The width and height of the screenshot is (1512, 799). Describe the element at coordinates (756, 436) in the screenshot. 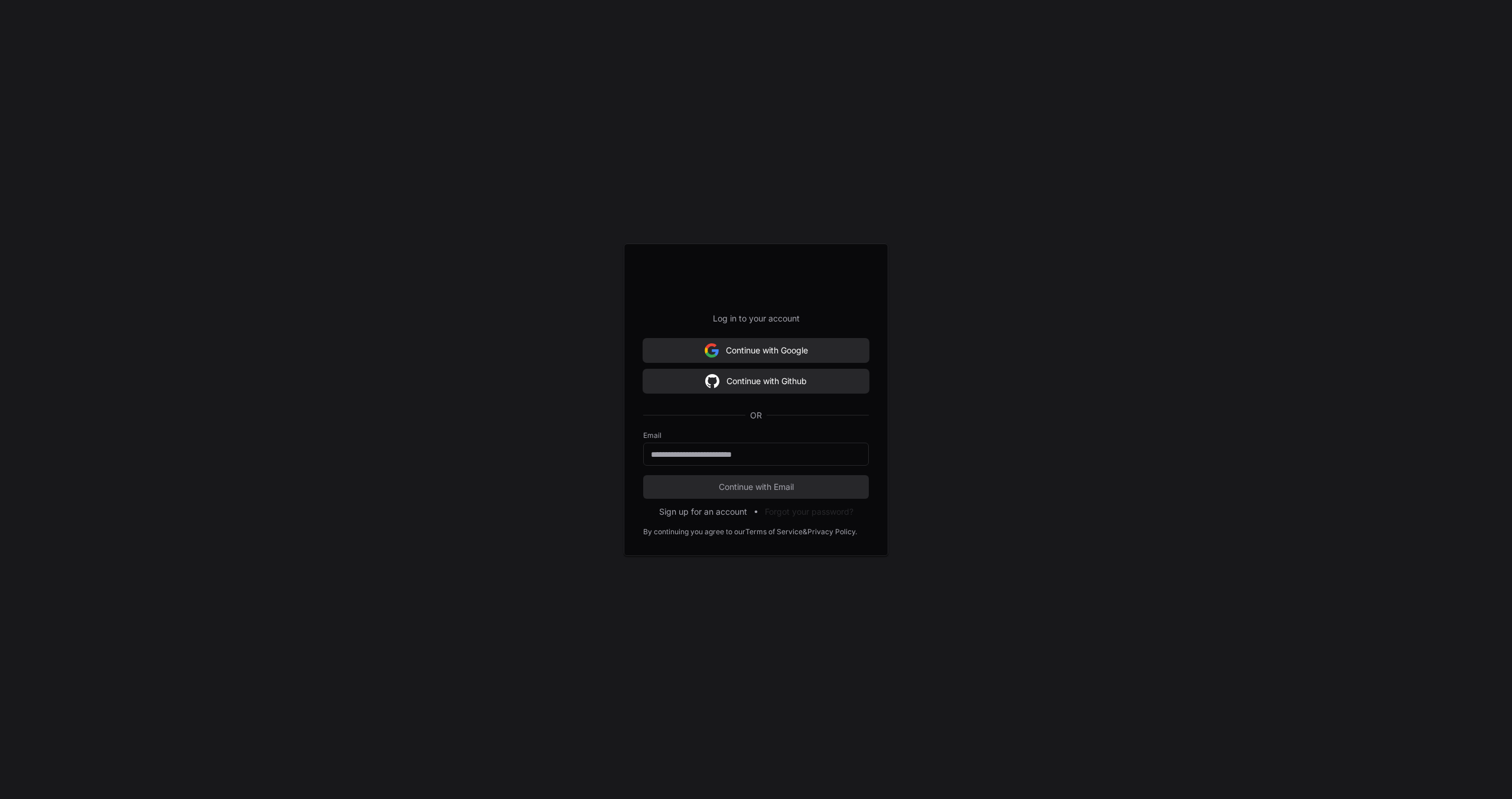

I see `label: Email` at that location.